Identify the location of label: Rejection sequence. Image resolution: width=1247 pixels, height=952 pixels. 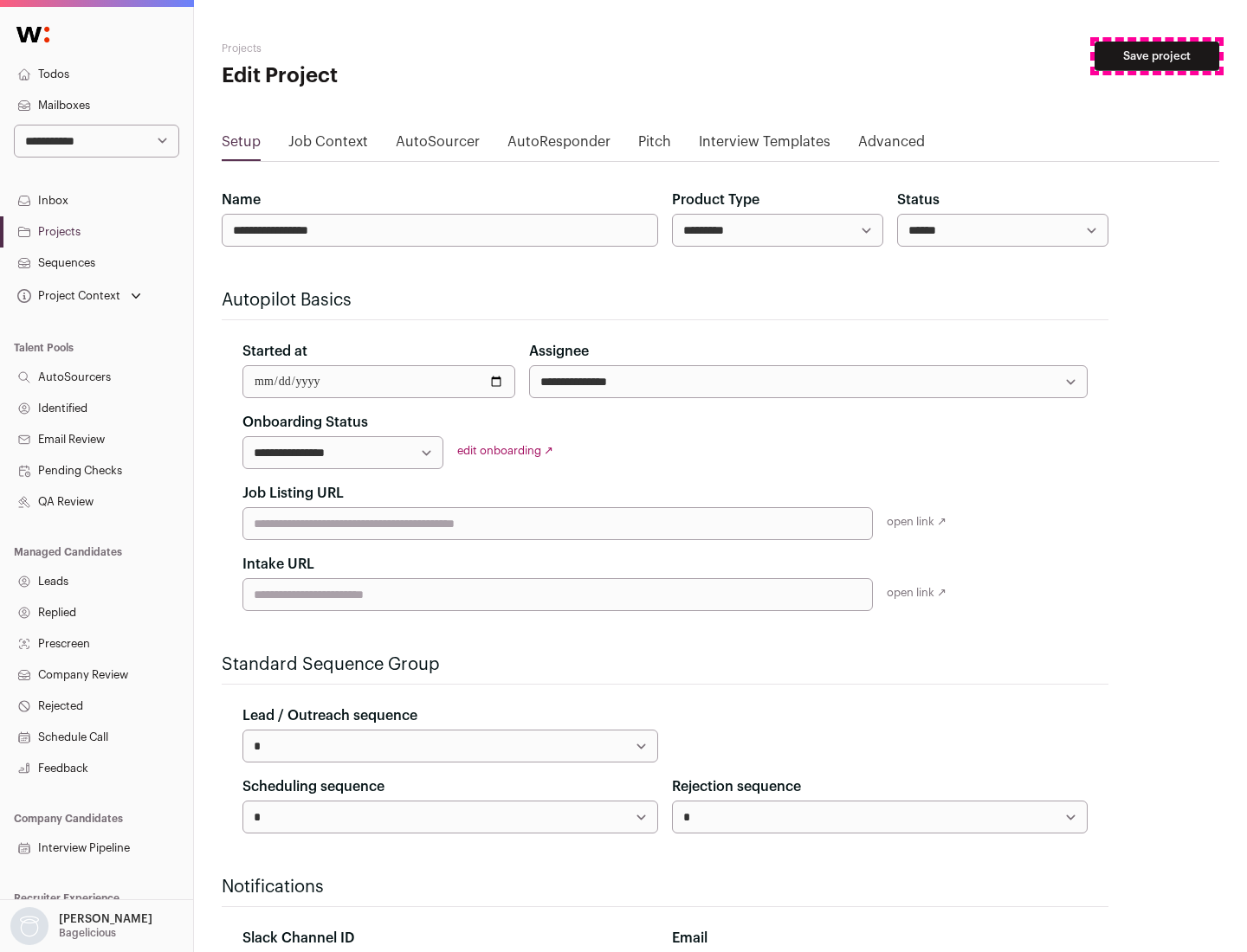
(735, 787).